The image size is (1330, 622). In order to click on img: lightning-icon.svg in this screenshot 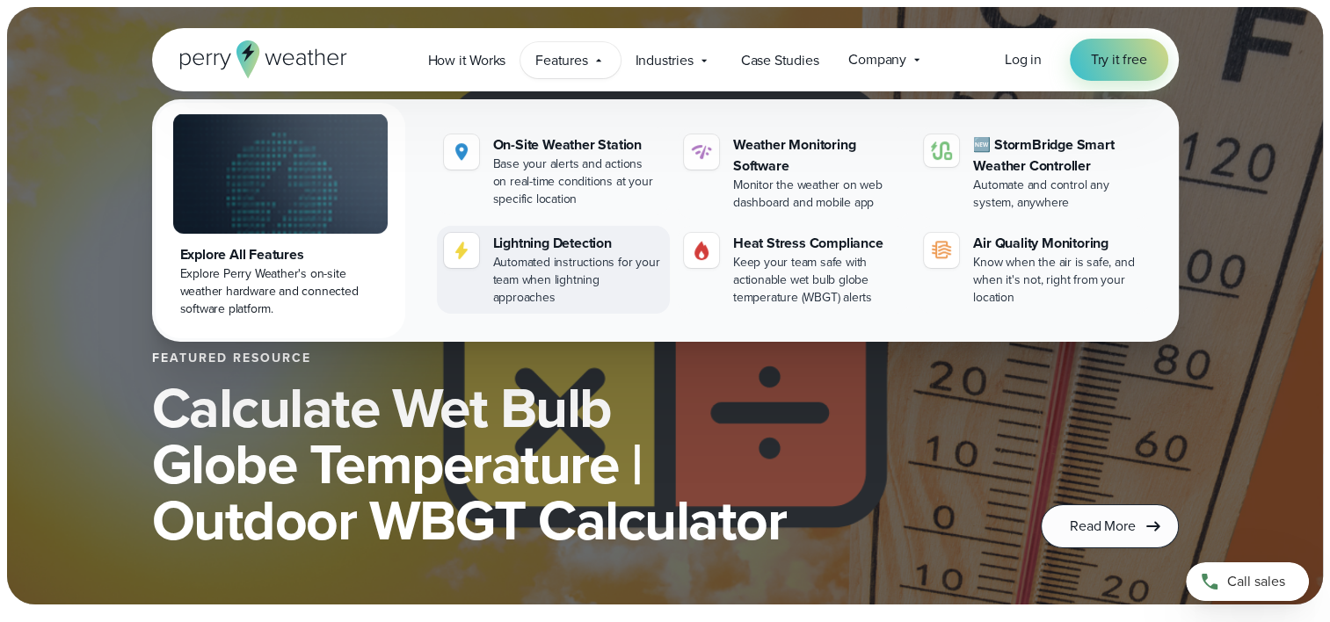, I will do `click(462, 251)`.